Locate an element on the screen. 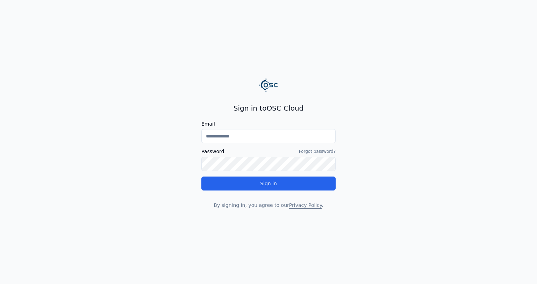  label: Email is located at coordinates (268, 124).